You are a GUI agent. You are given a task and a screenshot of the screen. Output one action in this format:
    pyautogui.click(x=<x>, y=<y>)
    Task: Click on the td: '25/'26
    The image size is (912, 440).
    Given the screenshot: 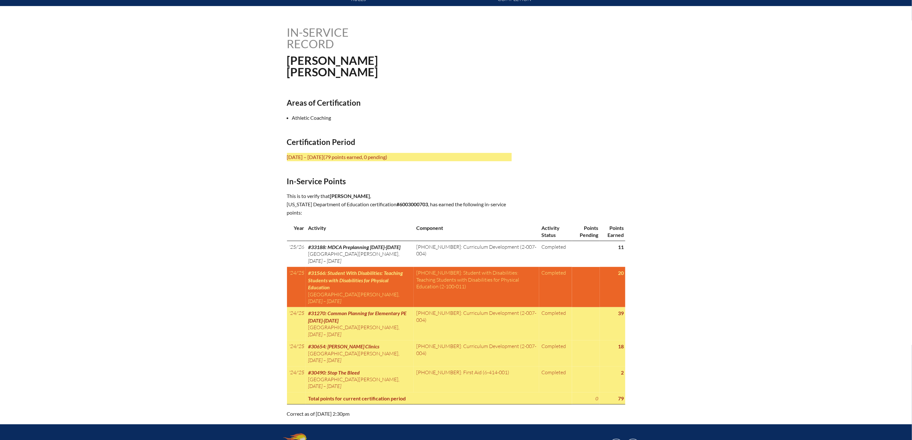 What is the action you would take?
    pyautogui.click(x=296, y=254)
    